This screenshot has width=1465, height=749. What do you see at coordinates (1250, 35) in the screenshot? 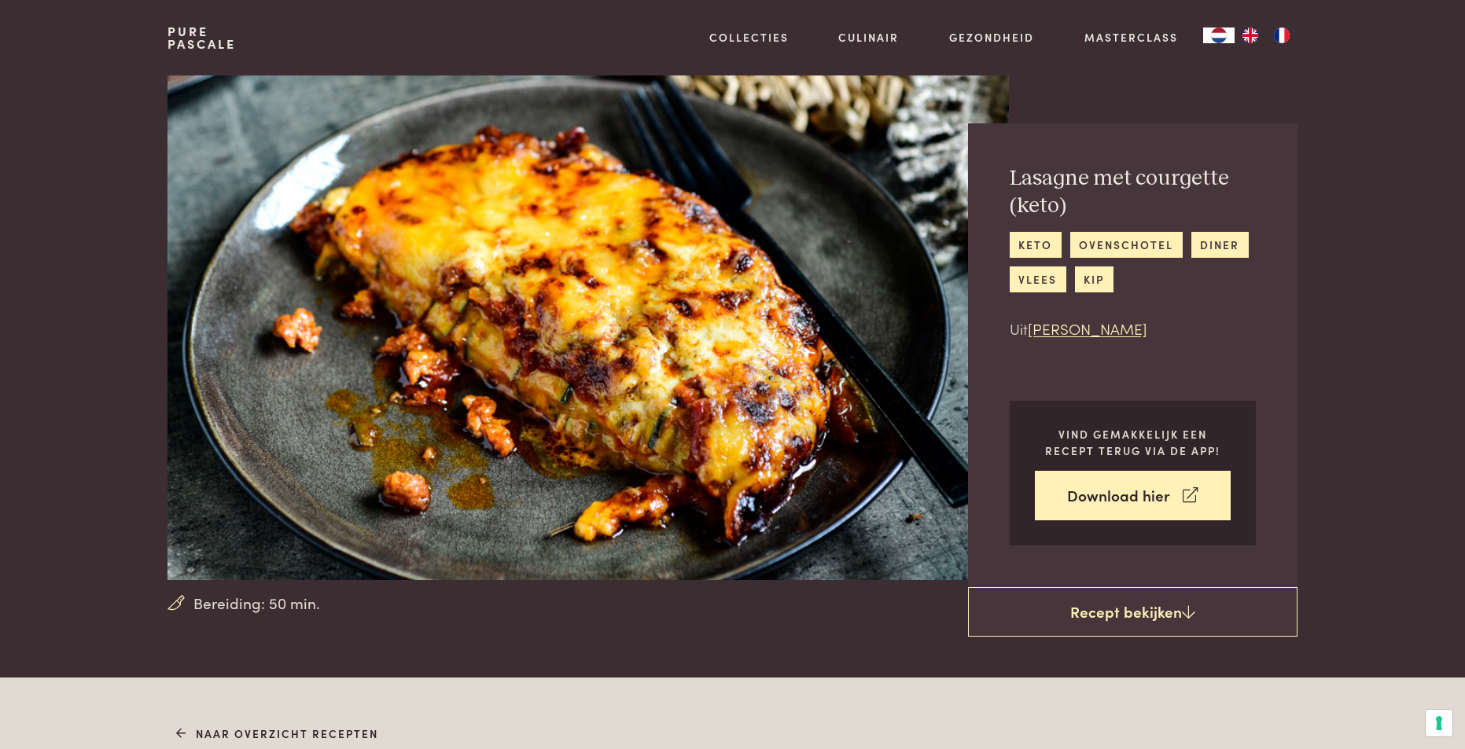
I see `a: EN` at bounding box center [1250, 35].